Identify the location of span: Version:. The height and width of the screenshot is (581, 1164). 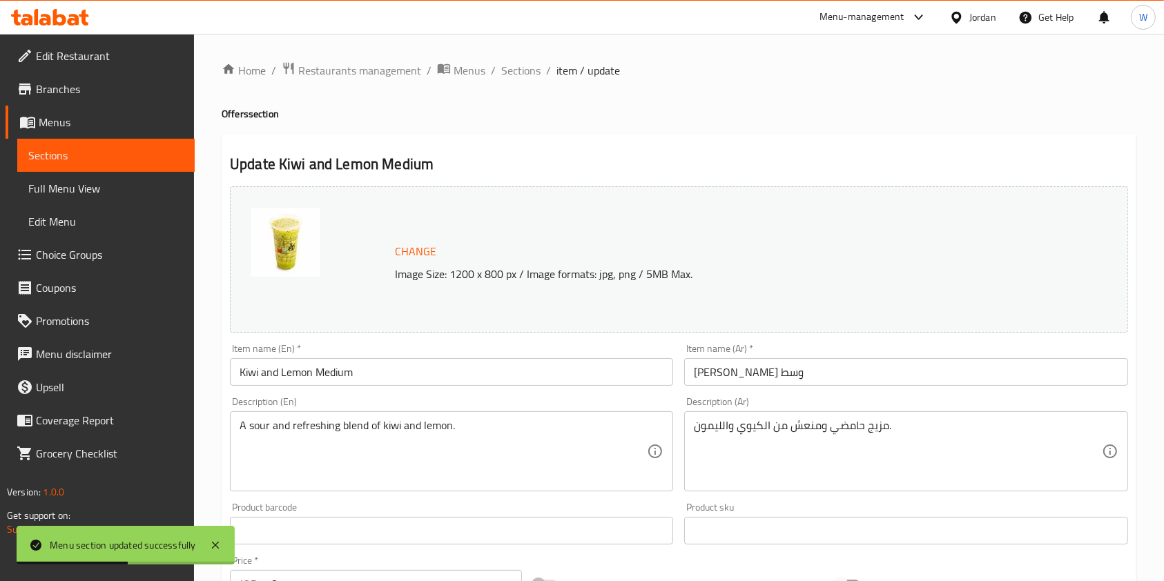
(23, 492).